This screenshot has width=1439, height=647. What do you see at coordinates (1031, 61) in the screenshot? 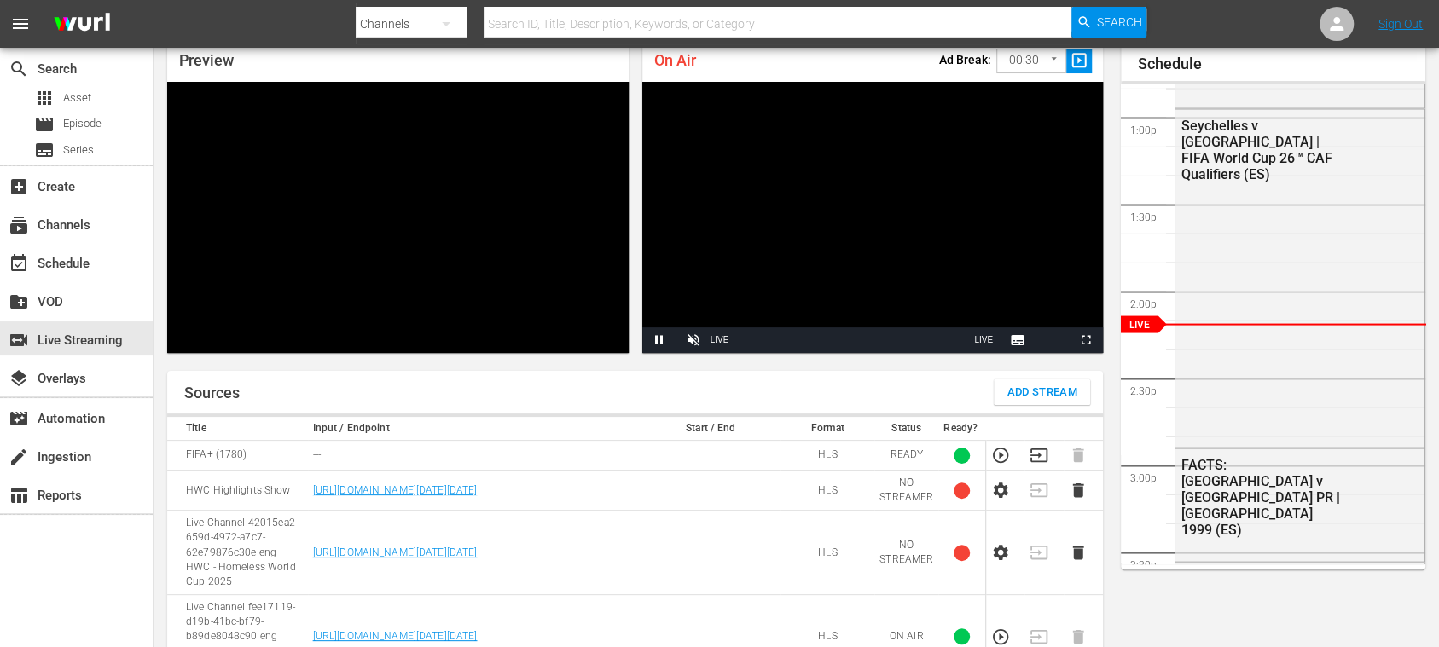
I see `div: 00:30` at bounding box center [1031, 61].